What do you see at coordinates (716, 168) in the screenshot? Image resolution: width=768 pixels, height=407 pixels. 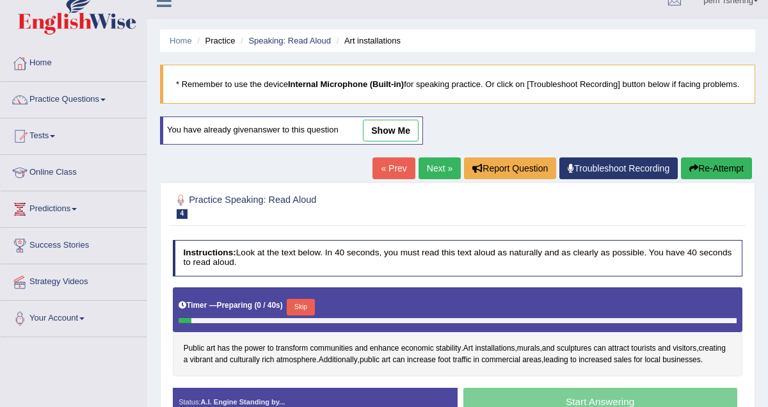 I see `button: Re-Attempt` at bounding box center [716, 168].